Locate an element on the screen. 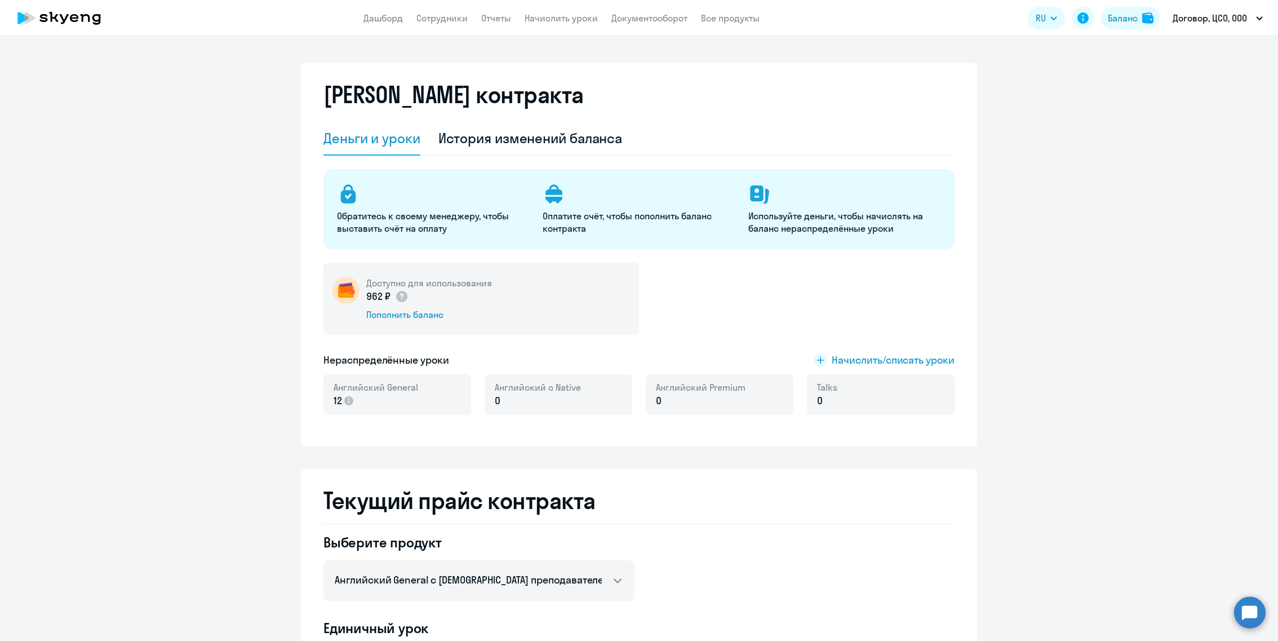  div: Деньги и уроки is located at coordinates (372, 138).